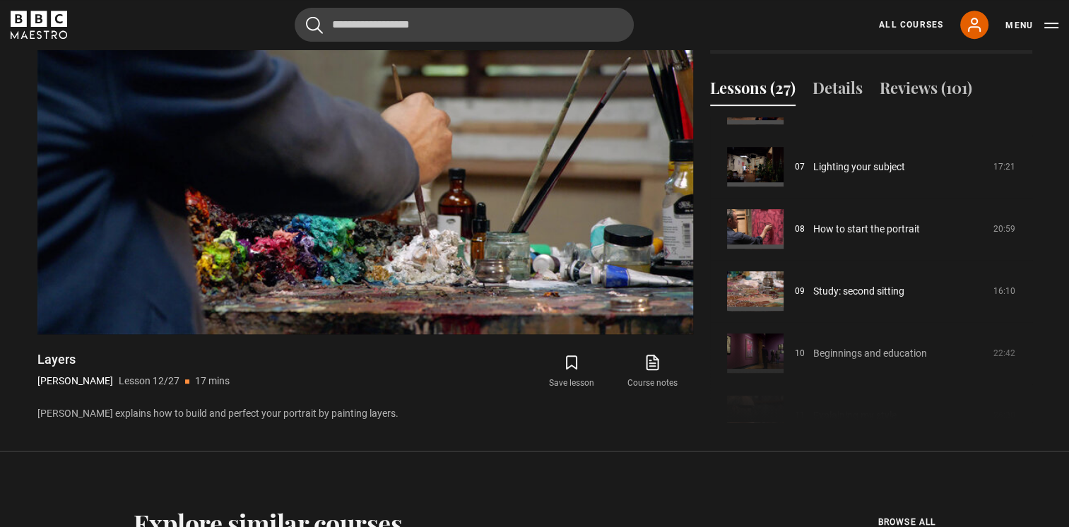 This screenshot has width=1069, height=527. What do you see at coordinates (859, 291) in the screenshot?
I see `a: Study: second sitting` at bounding box center [859, 291].